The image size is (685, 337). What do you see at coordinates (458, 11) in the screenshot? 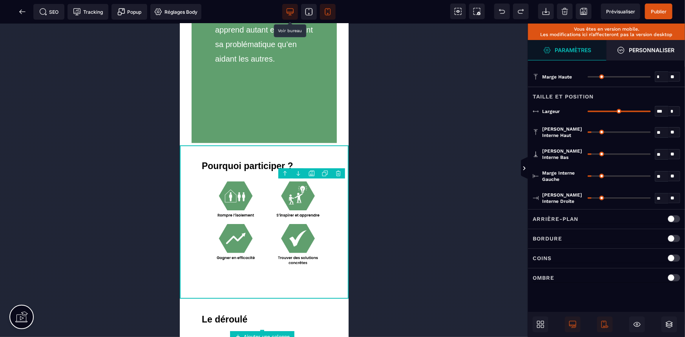
I see `span: Voir les composants` at bounding box center [458, 11].